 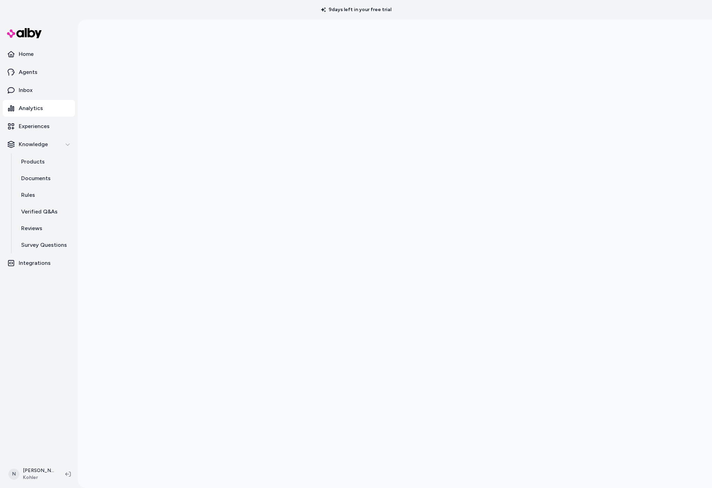 I want to click on p: Verified Q&As, so click(x=39, y=212).